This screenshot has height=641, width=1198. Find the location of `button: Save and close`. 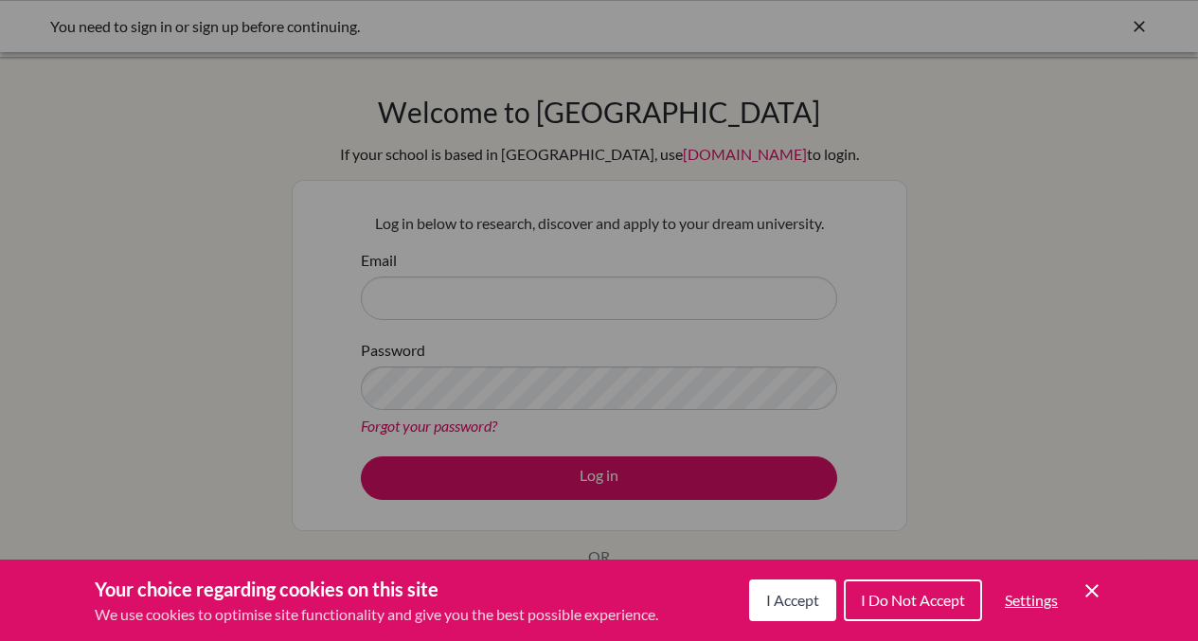

button: Save and close is located at coordinates (1092, 591).